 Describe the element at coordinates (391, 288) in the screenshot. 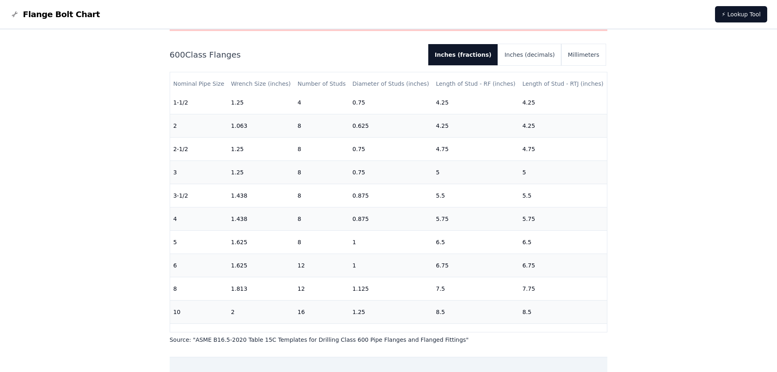

I see `td: 1.125` at that location.